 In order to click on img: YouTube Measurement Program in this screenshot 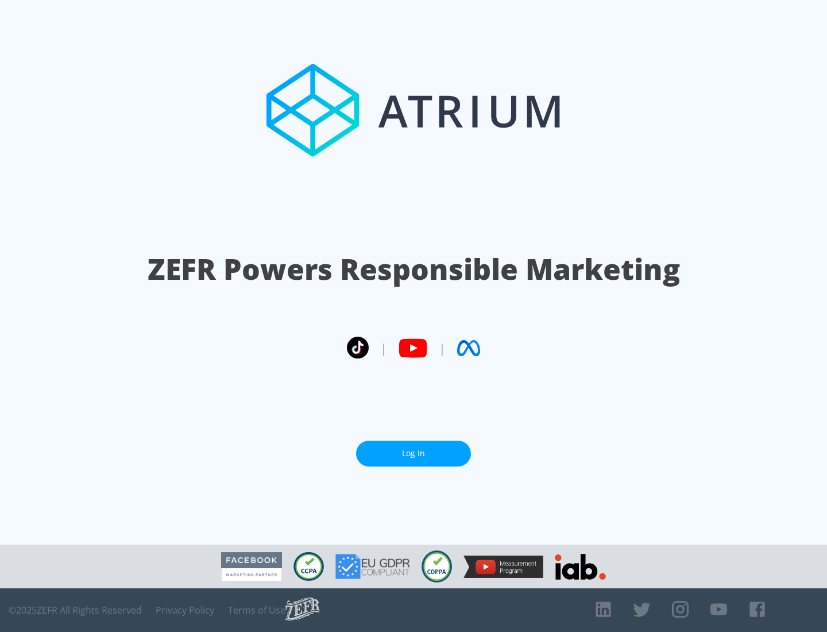, I will do `click(503, 566)`.